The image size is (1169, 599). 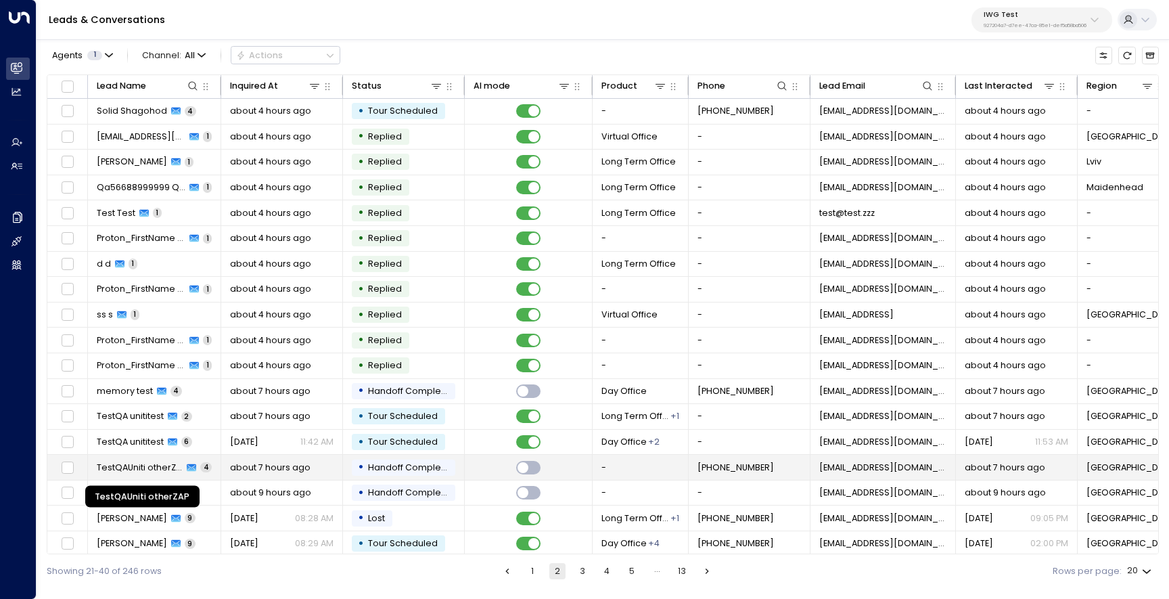 I want to click on span: Sep 03, 2025, so click(x=244, y=543).